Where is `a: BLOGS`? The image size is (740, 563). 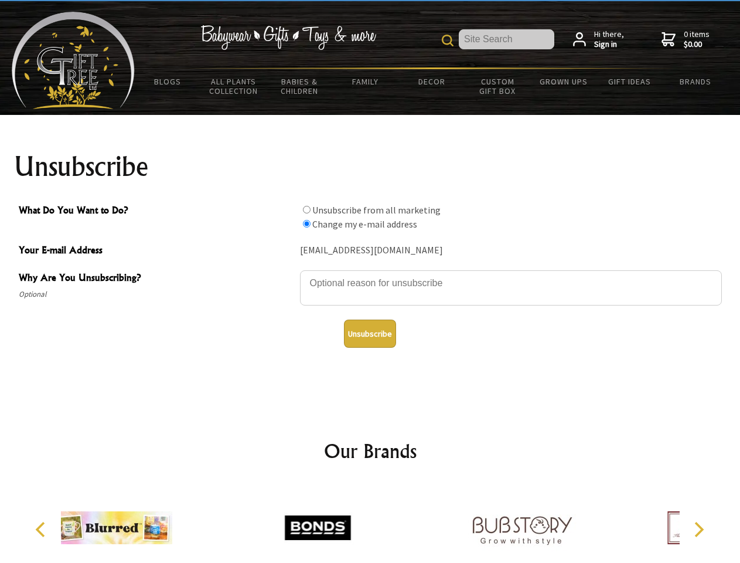 a: BLOGS is located at coordinates (168, 81).